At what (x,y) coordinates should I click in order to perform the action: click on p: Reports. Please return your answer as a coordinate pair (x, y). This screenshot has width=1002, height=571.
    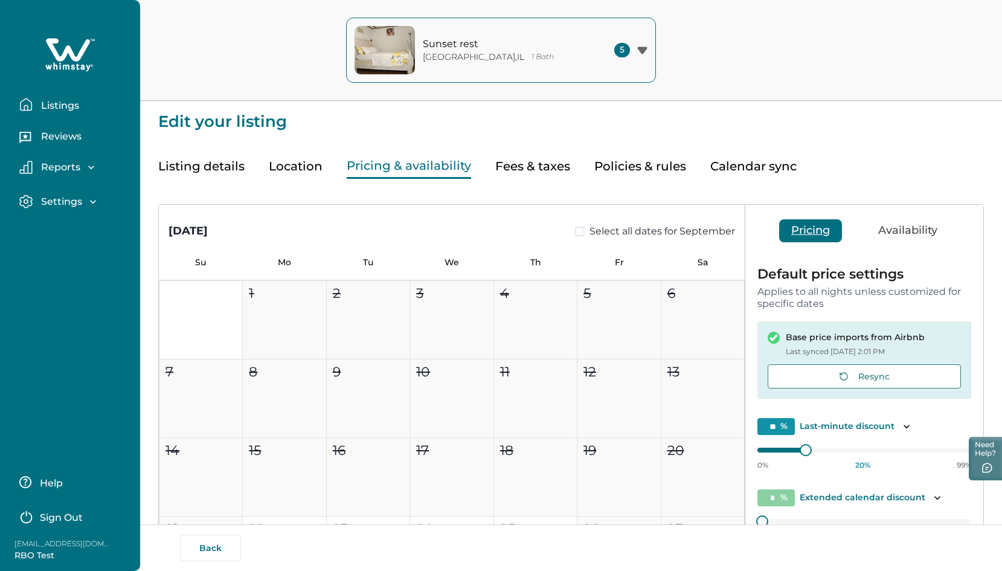
    Looking at the image, I should click on (59, 167).